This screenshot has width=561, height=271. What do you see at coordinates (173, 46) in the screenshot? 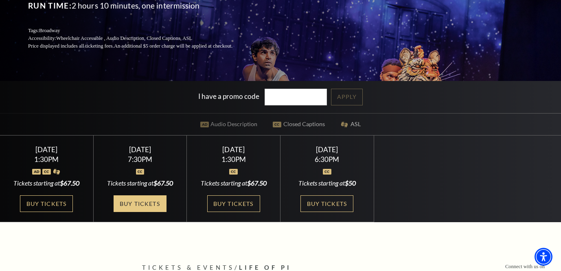
I see `span: An additional $5 order charge will be applied at checkout.` at bounding box center [173, 46].